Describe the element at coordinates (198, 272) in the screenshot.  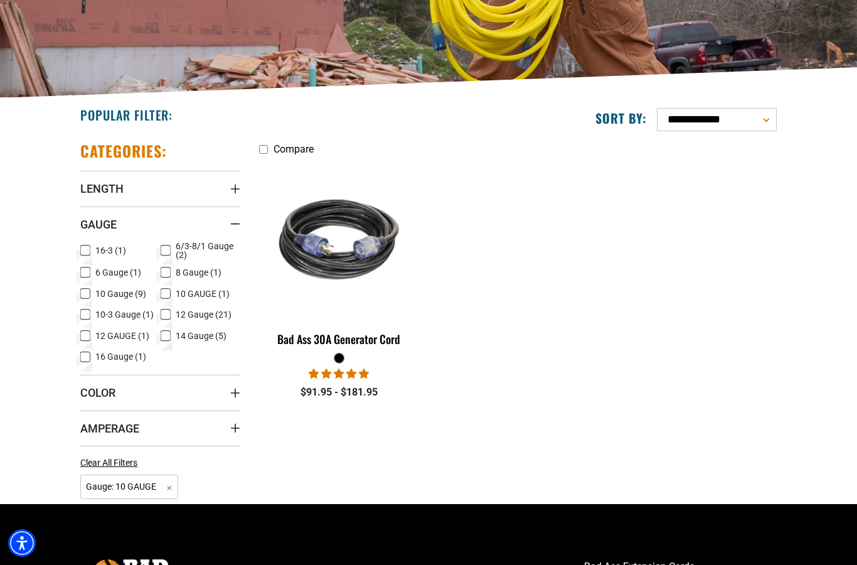
I see `span: 8 Gauge (1)` at that location.